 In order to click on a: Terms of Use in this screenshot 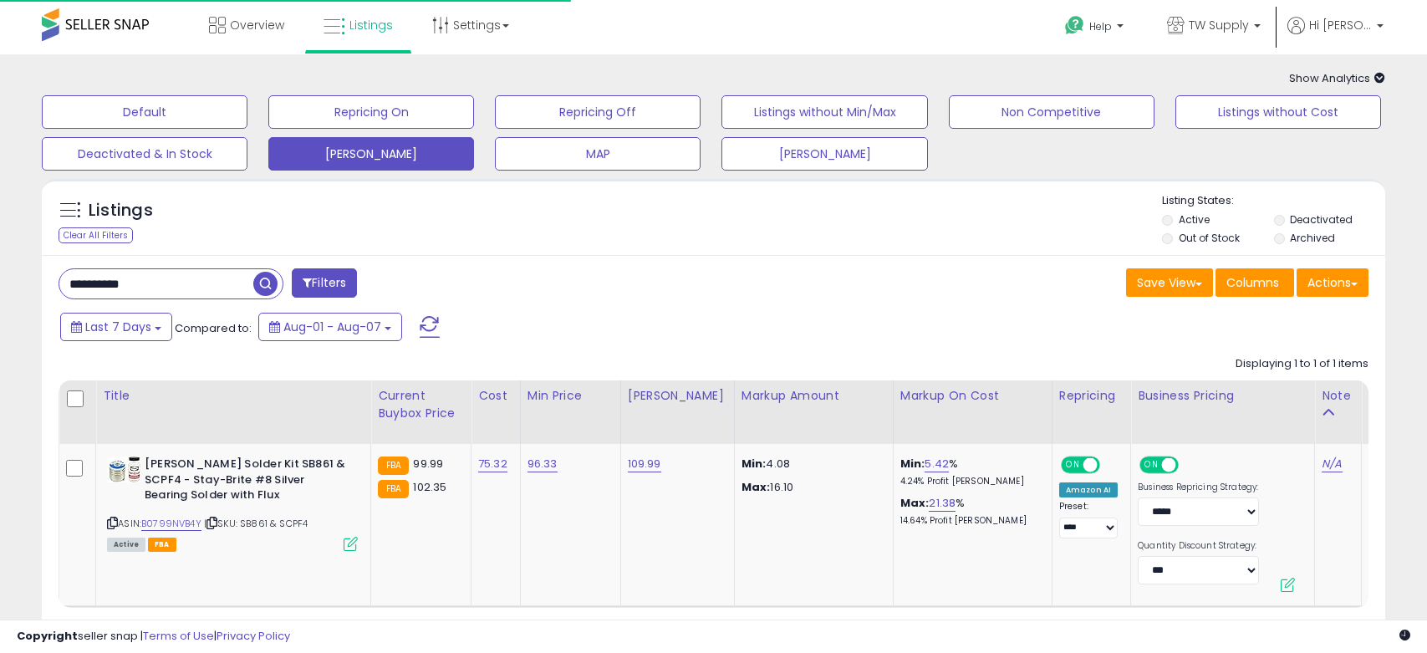, I will do `click(178, 635)`.